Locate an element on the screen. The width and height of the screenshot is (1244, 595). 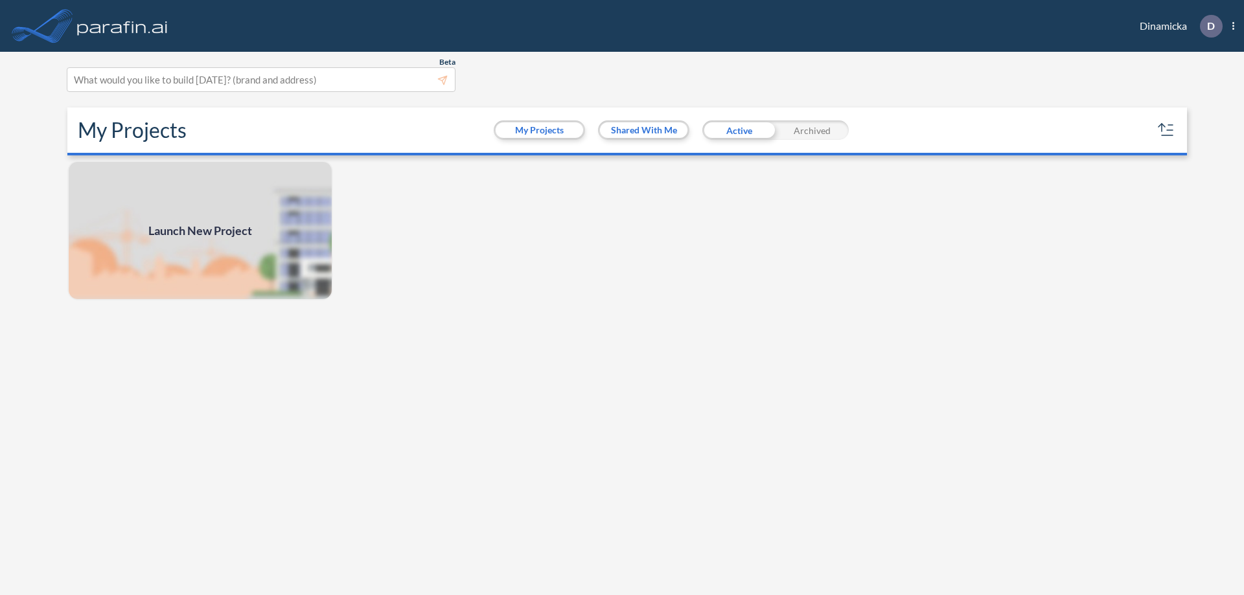
div: Active is located at coordinates (739, 130).